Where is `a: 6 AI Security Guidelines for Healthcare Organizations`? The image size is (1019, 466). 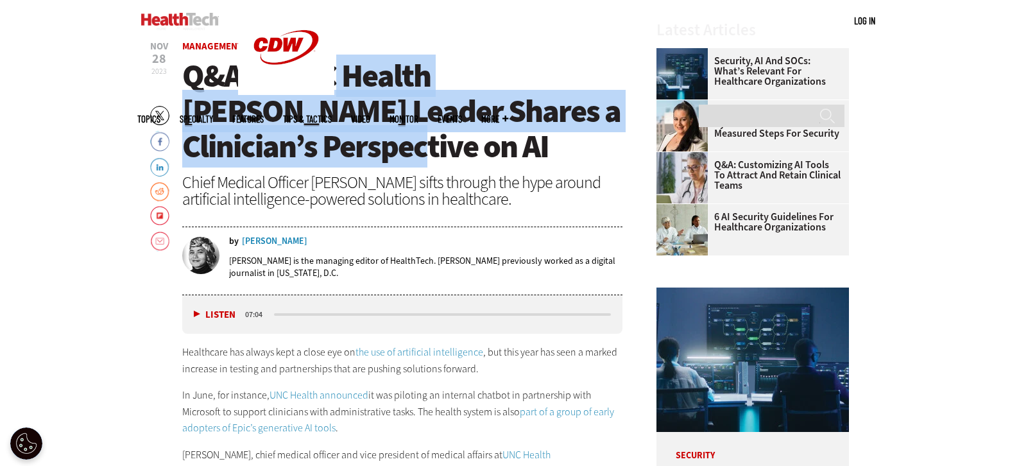 a: 6 AI Security Guidelines for Healthcare Organizations is located at coordinates (749, 222).